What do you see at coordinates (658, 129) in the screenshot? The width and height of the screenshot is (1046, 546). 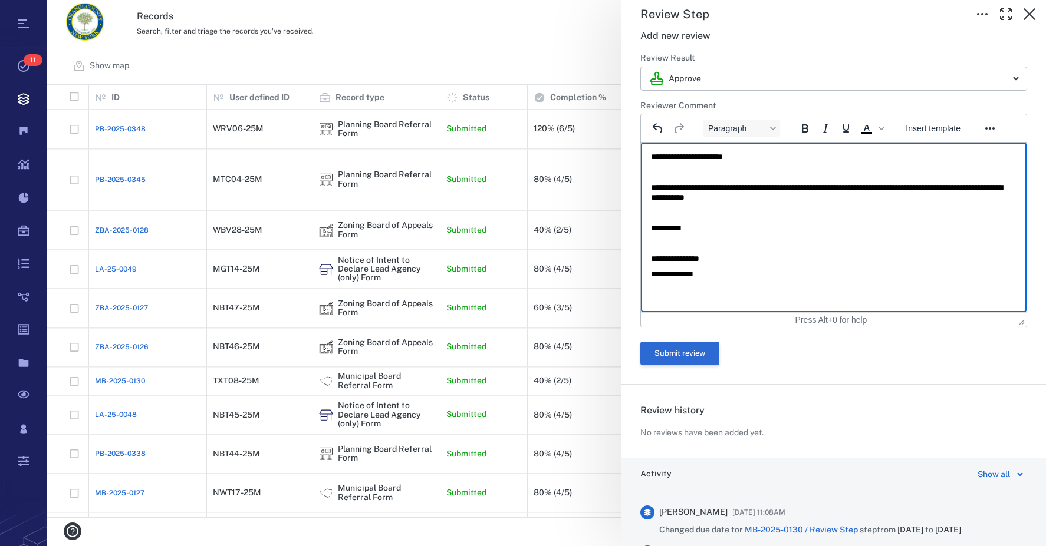 I see `button: Undo` at bounding box center [658, 129].